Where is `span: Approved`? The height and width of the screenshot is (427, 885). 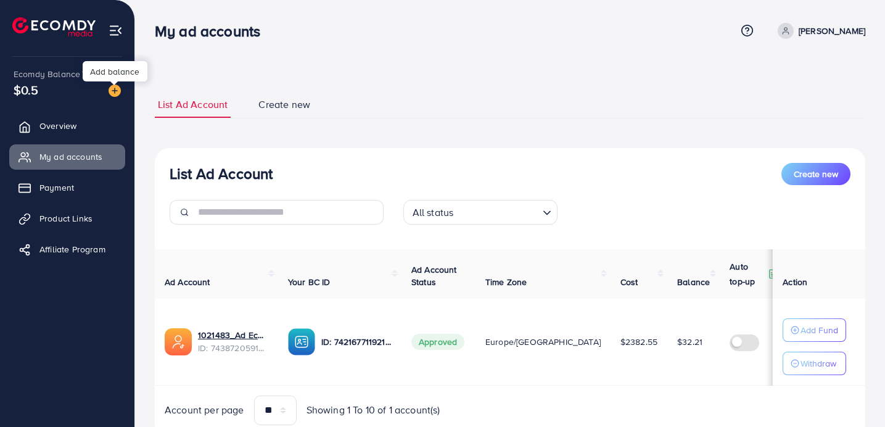 span: Approved is located at coordinates (438, 342).